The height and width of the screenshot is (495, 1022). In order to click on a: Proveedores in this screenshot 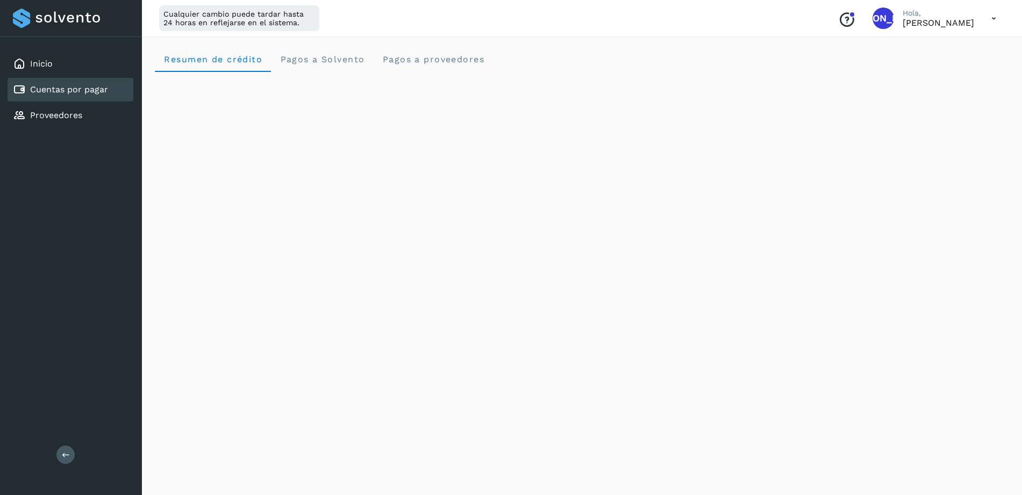, I will do `click(56, 115)`.